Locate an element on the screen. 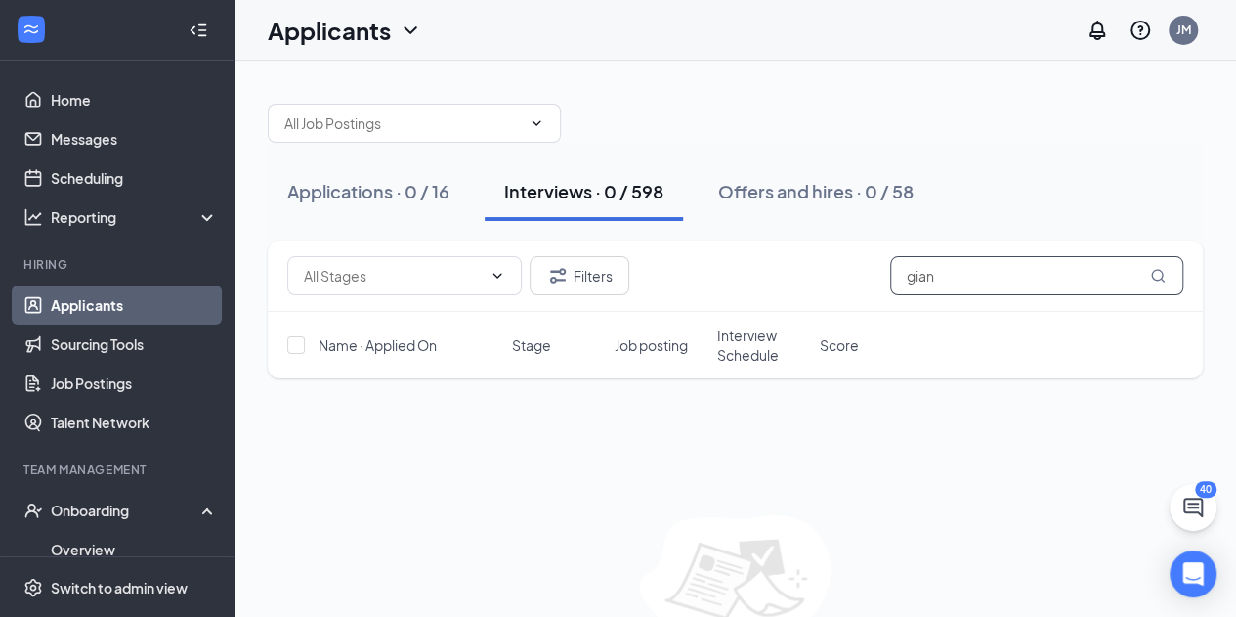 This screenshot has width=1236, height=617. a: Sourcing Tools is located at coordinates (134, 344).